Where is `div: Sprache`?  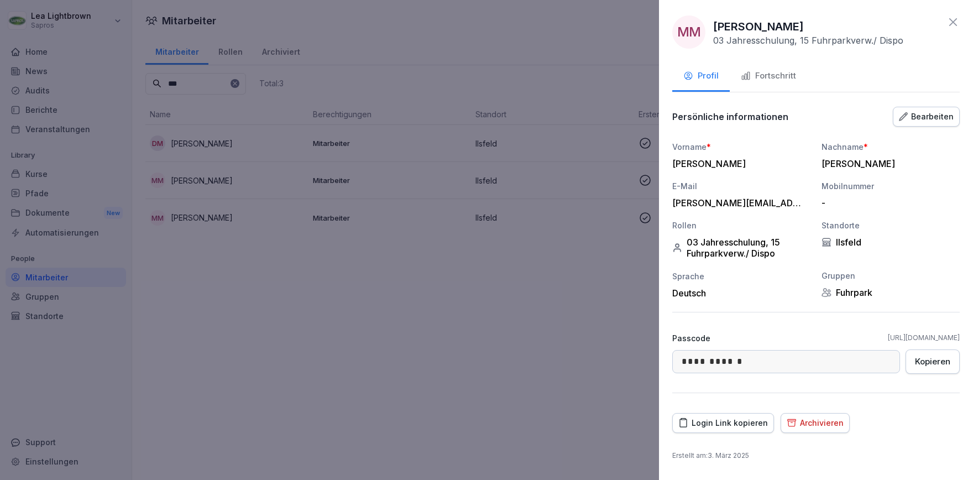
div: Sprache is located at coordinates (742, 276).